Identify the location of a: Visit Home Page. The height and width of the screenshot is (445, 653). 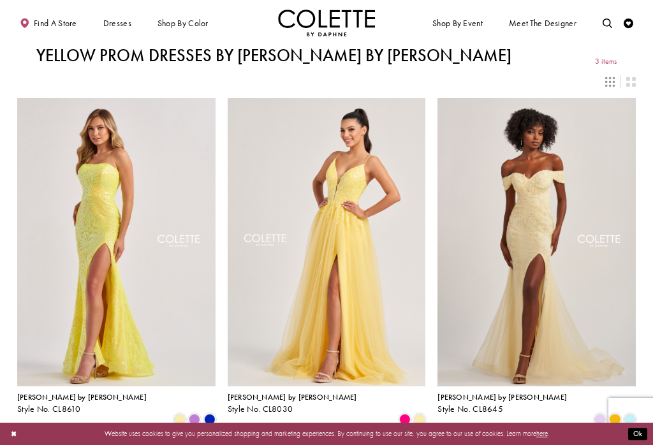
(326, 23).